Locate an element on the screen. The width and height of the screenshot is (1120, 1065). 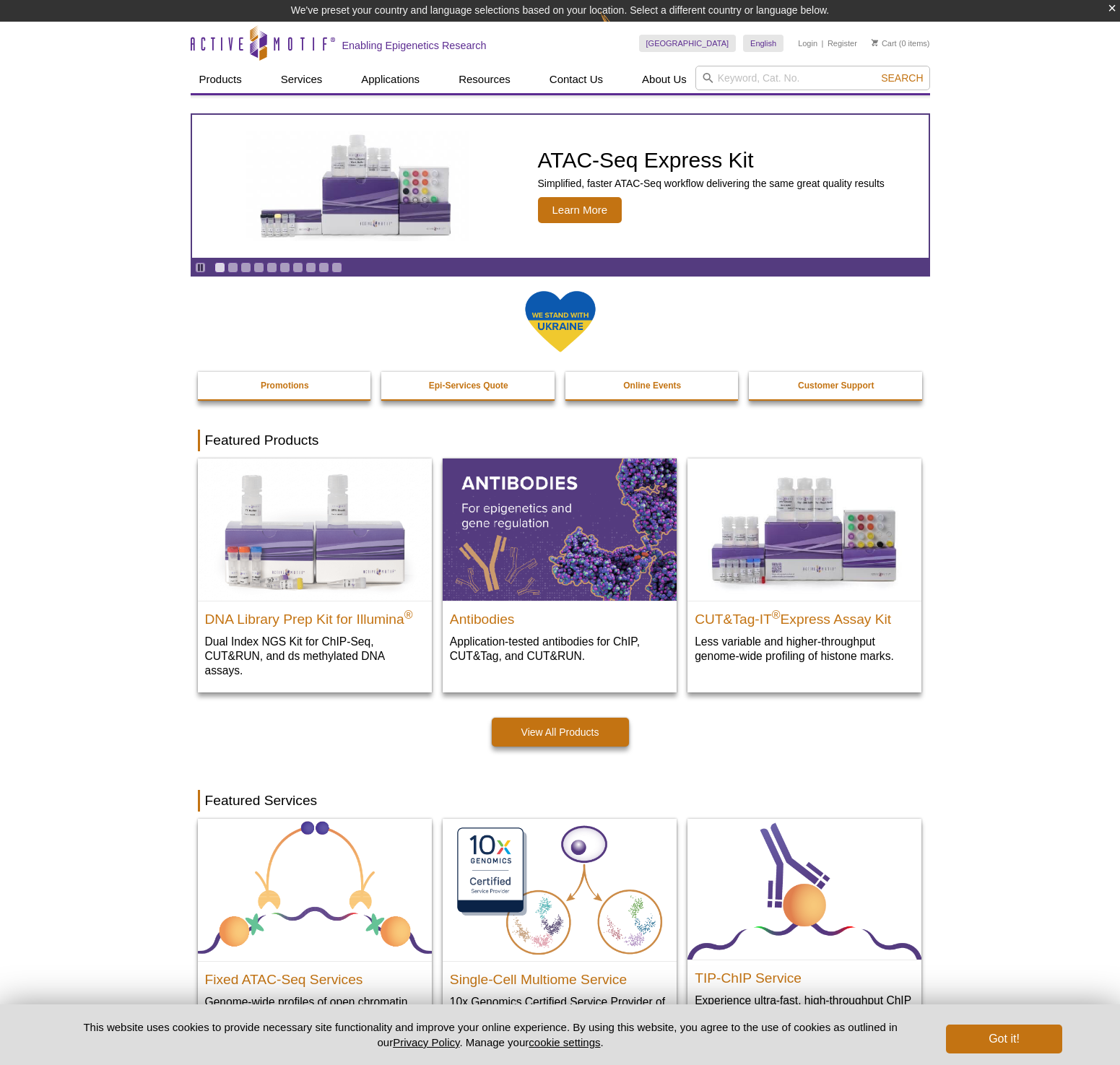
h2: Fixed ATAC-Seq Services is located at coordinates (315, 976).